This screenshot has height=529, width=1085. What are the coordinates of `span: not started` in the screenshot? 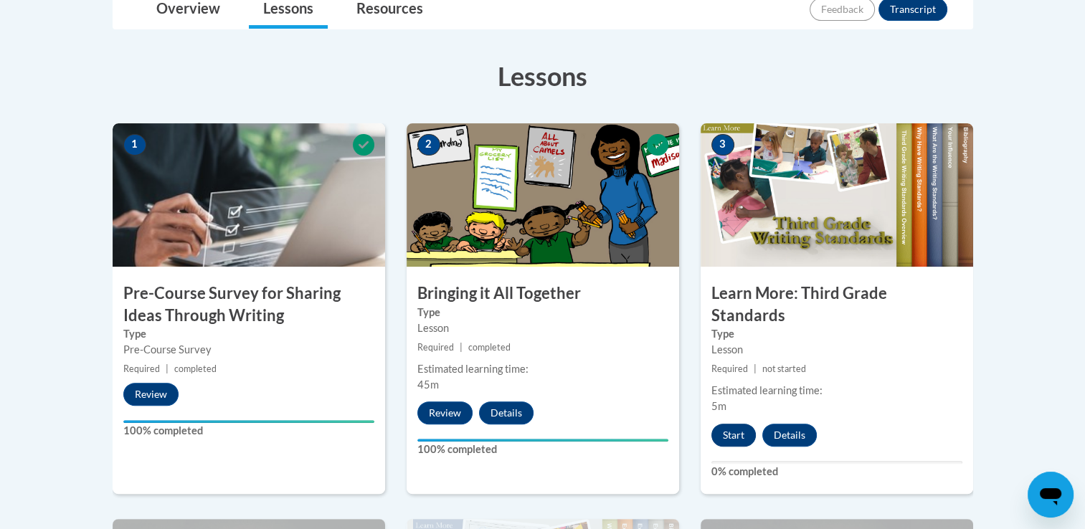 It's located at (784, 369).